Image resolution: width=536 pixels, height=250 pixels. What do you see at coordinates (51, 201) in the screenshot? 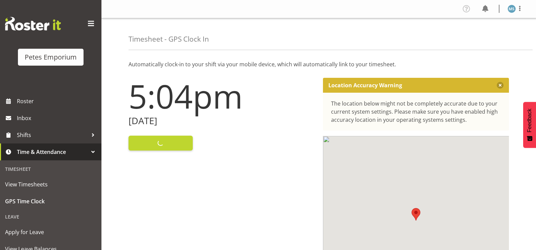
I see `span: GPS Time Clock` at bounding box center [51, 201].